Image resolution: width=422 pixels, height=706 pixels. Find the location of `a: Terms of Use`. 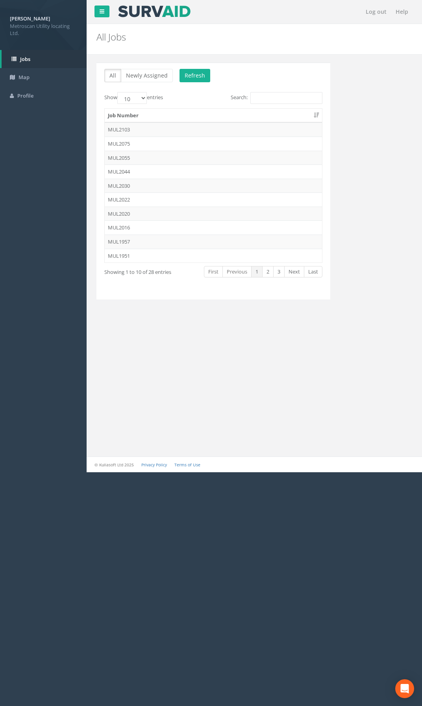

a: Terms of Use is located at coordinates (187, 465).